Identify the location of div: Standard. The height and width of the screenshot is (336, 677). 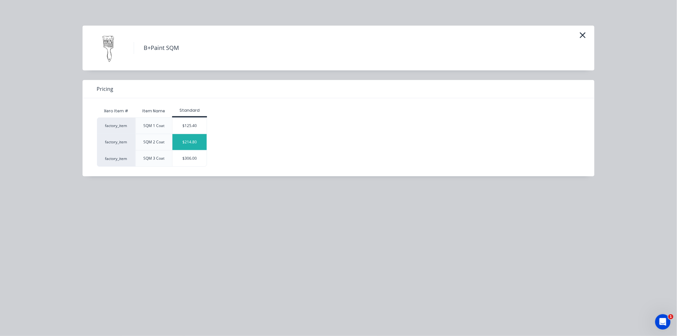
(189, 110).